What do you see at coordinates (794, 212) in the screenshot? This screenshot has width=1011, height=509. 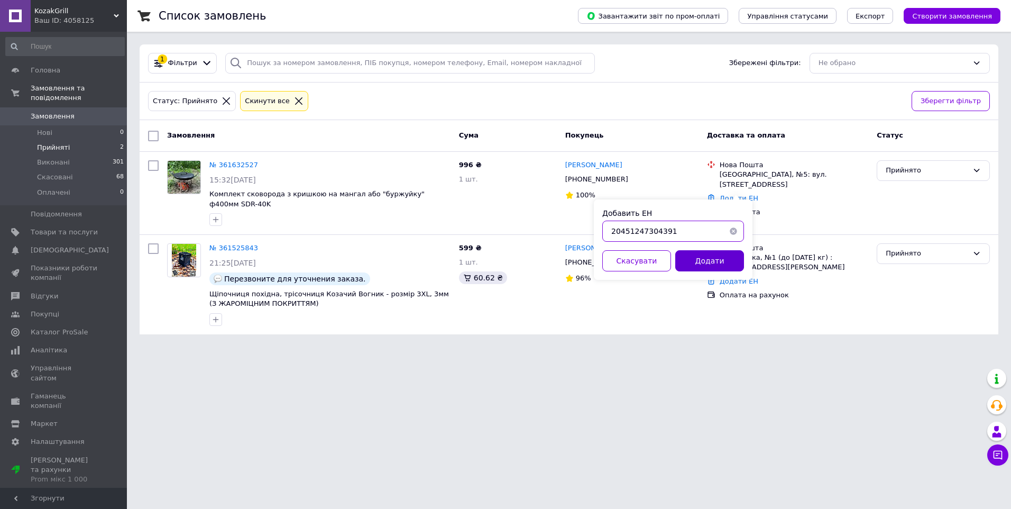 I see `div: Післяплата` at bounding box center [794, 212].